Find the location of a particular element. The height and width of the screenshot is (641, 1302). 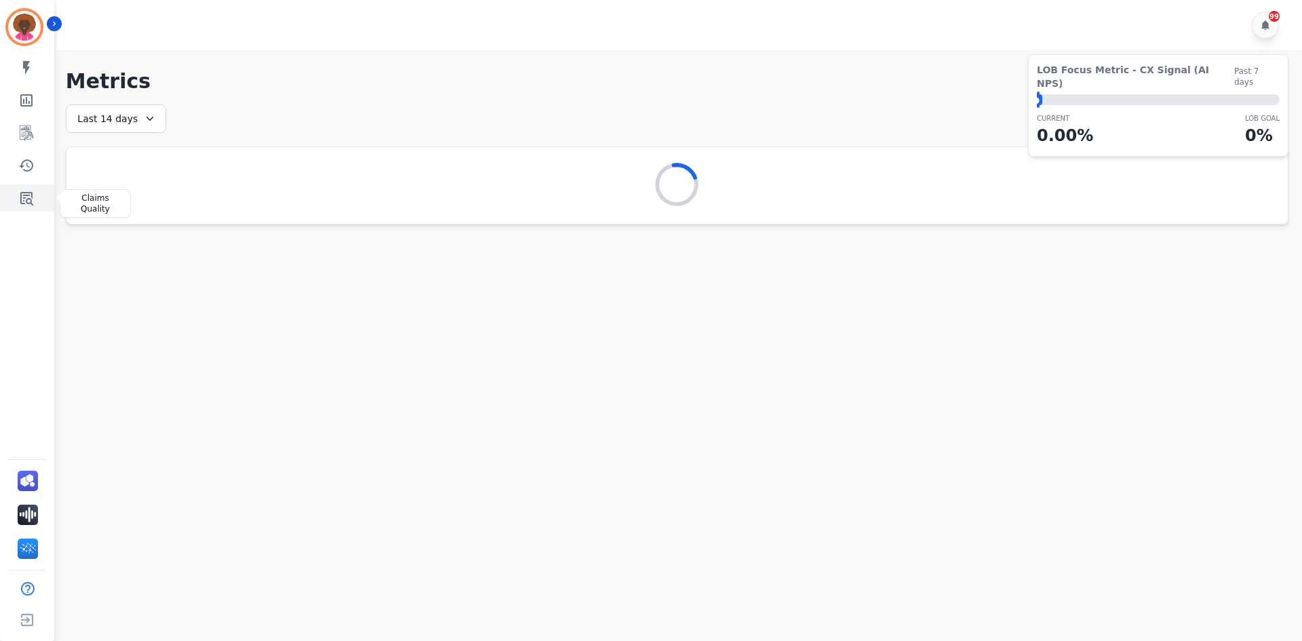

h1: Metrics is located at coordinates (677, 81).